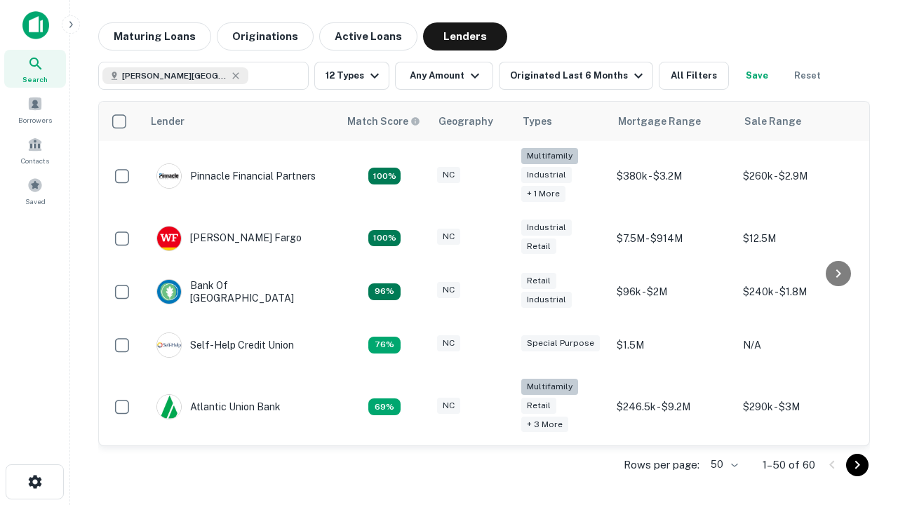  Describe the element at coordinates (545, 425) in the screenshot. I see `div: + 3 more` at that location.